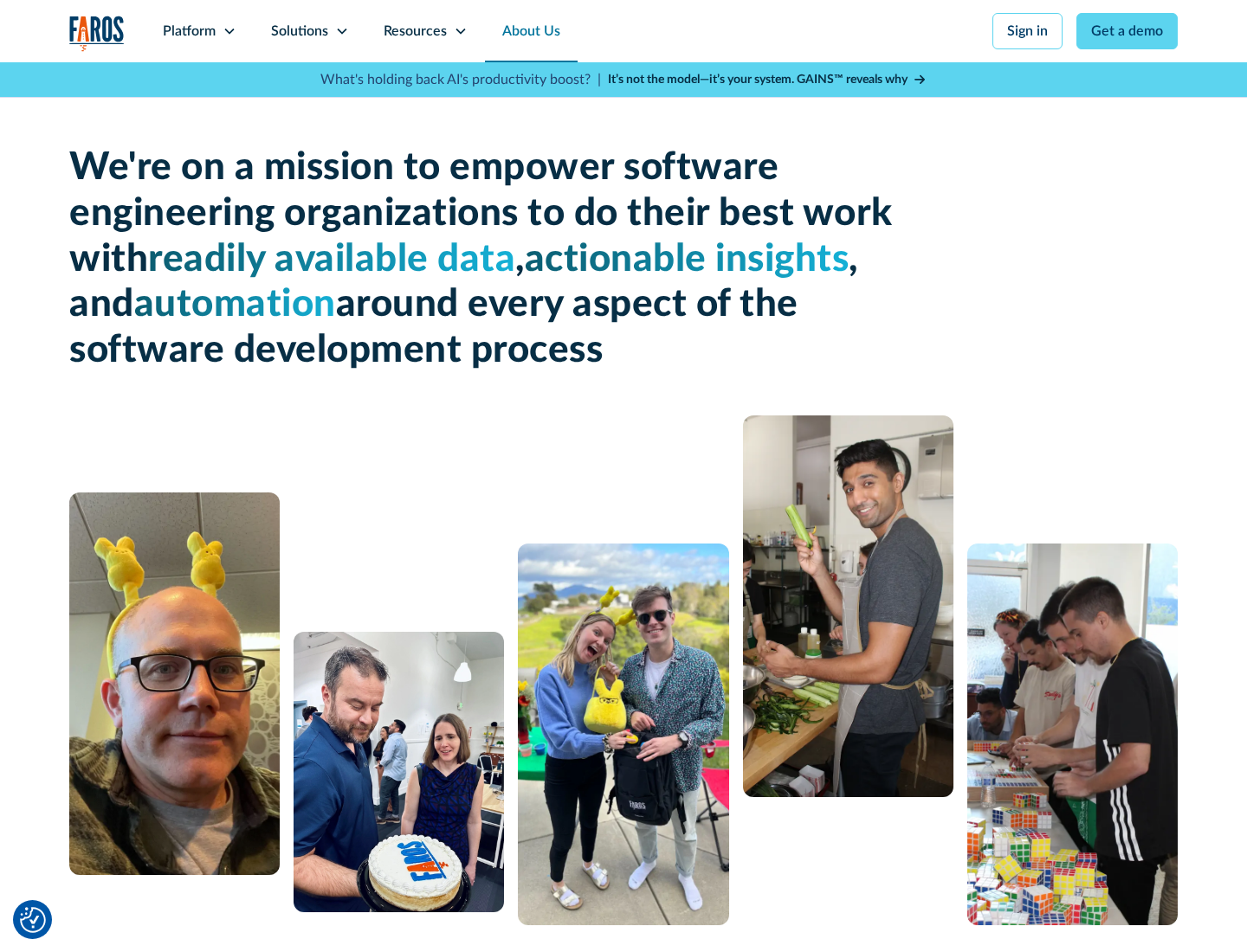 Image resolution: width=1247 pixels, height=952 pixels. What do you see at coordinates (174, 684) in the screenshot?
I see `img: A man with glasses and a bald head wearing a yellow bunny headband.` at bounding box center [174, 684].